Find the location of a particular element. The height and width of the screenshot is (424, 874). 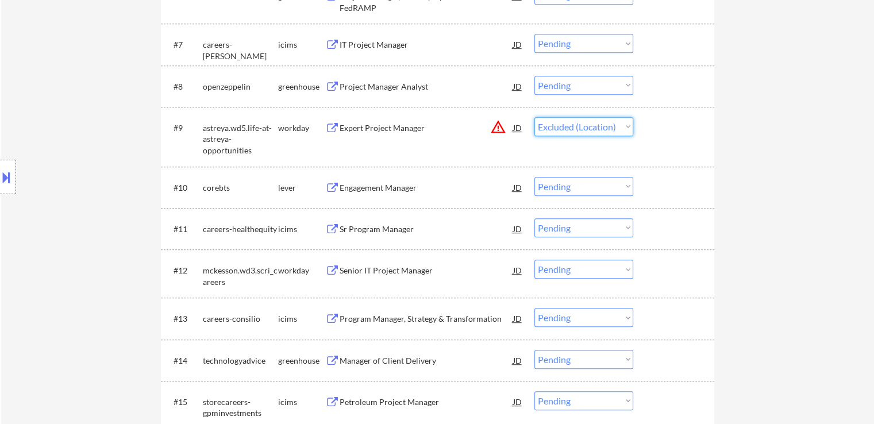

div: #7 is located at coordinates (183, 45).